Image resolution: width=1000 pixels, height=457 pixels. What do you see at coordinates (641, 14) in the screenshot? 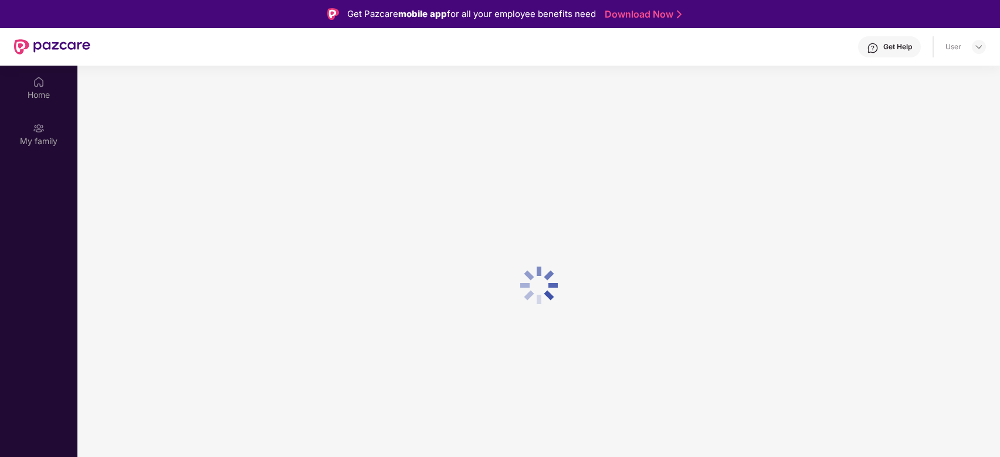
I see `a: Download Now` at bounding box center [641, 14].